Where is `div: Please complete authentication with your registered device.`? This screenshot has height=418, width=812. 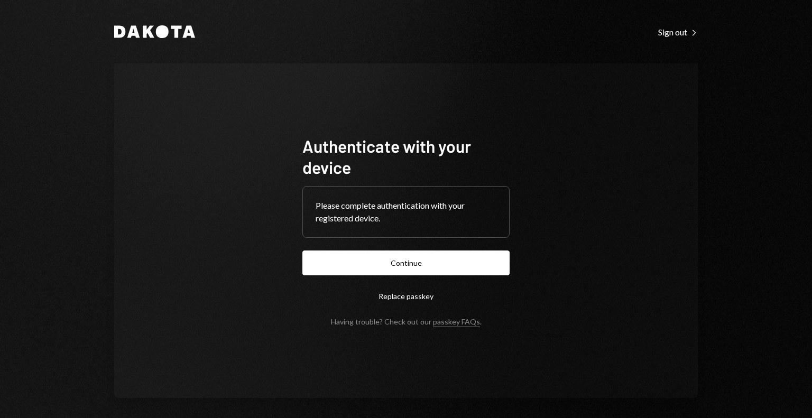
div: Please complete authentication with your registered device. is located at coordinates (406, 212).